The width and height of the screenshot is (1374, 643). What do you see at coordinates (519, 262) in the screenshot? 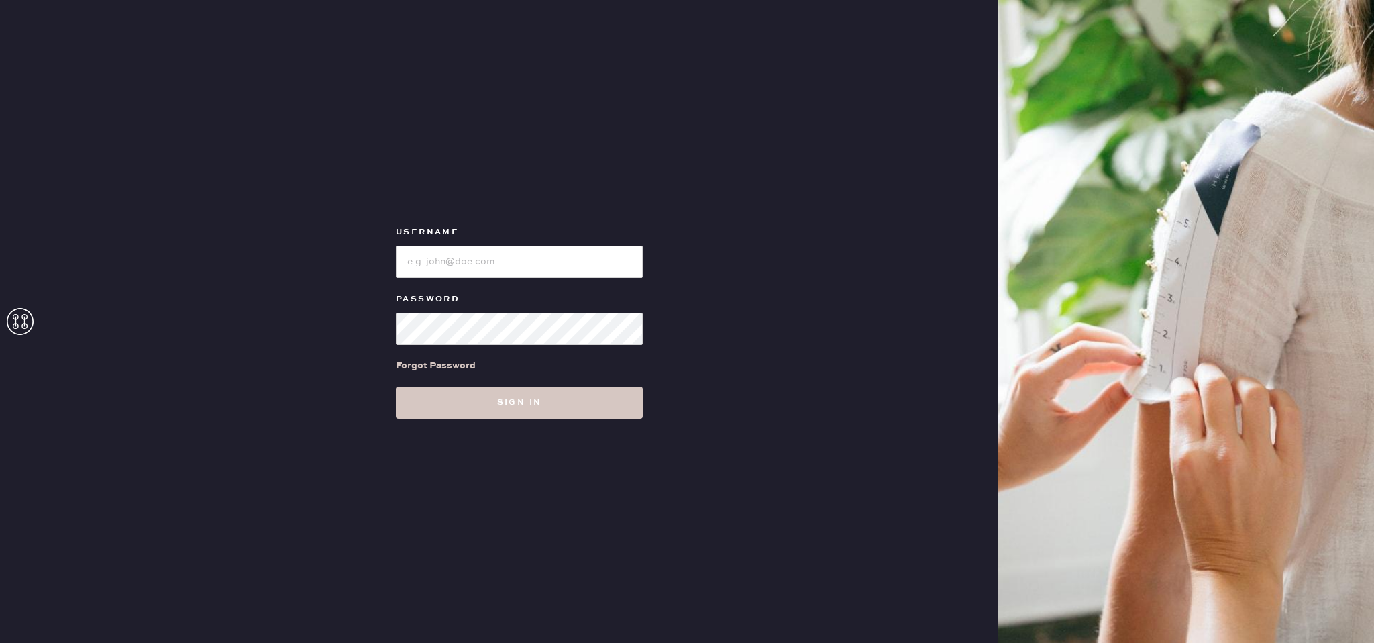
I see `input: e.g. john@doe.com` at bounding box center [519, 262].